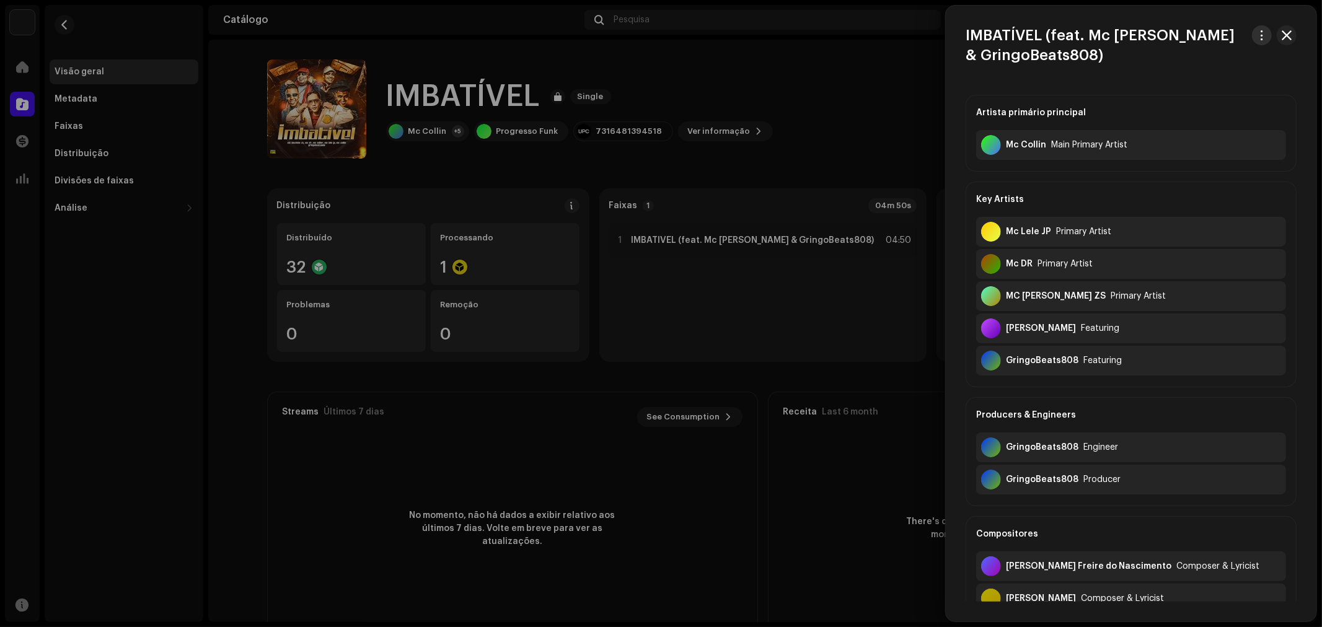 This screenshot has height=627, width=1322. I want to click on div: Mc Collin, so click(1025, 145).